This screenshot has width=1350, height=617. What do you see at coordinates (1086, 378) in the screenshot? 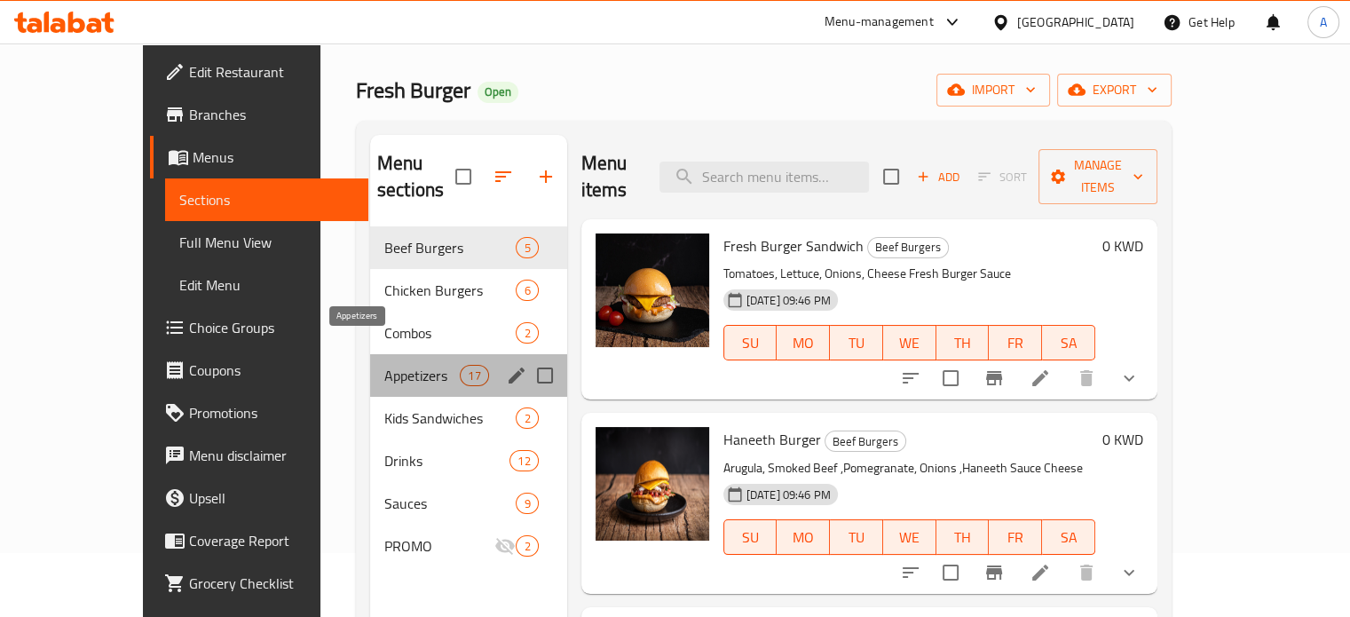
I see `button: delete` at bounding box center [1086, 378].